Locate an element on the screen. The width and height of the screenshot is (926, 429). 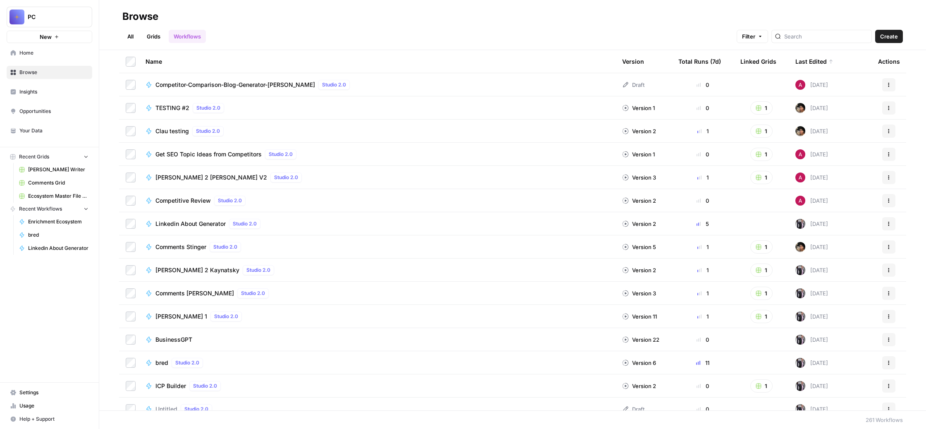
div: Total Runs (7d) is located at coordinates (699, 61).